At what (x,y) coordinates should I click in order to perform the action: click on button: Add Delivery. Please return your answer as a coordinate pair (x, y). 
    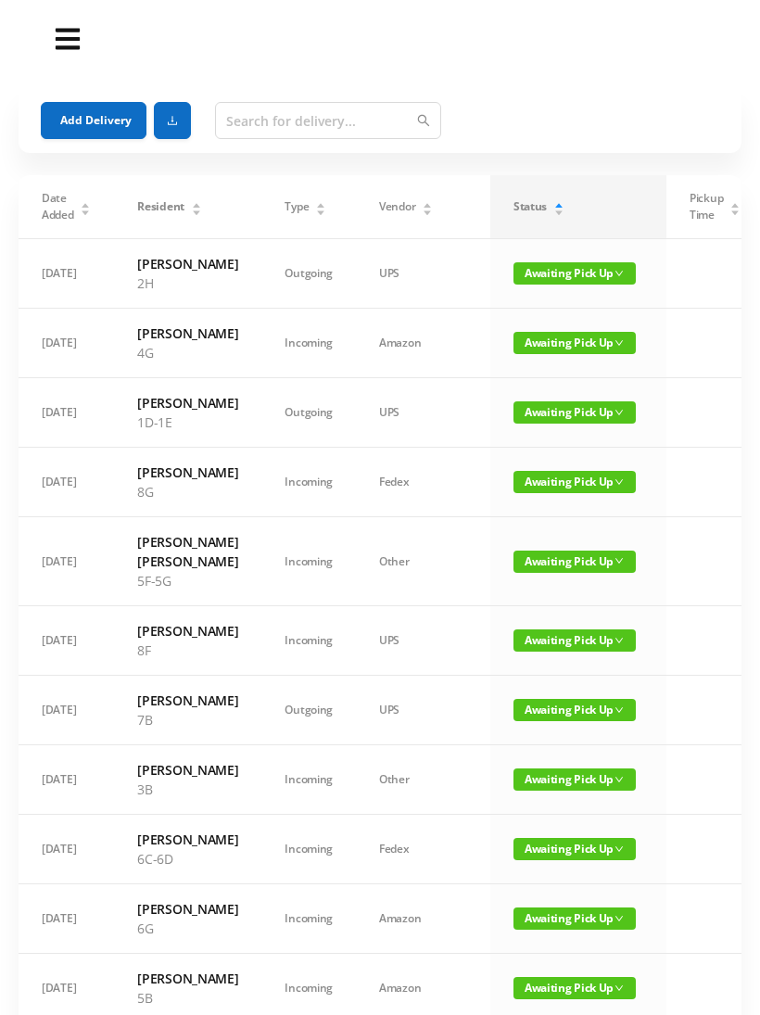
    Looking at the image, I should click on (94, 120).